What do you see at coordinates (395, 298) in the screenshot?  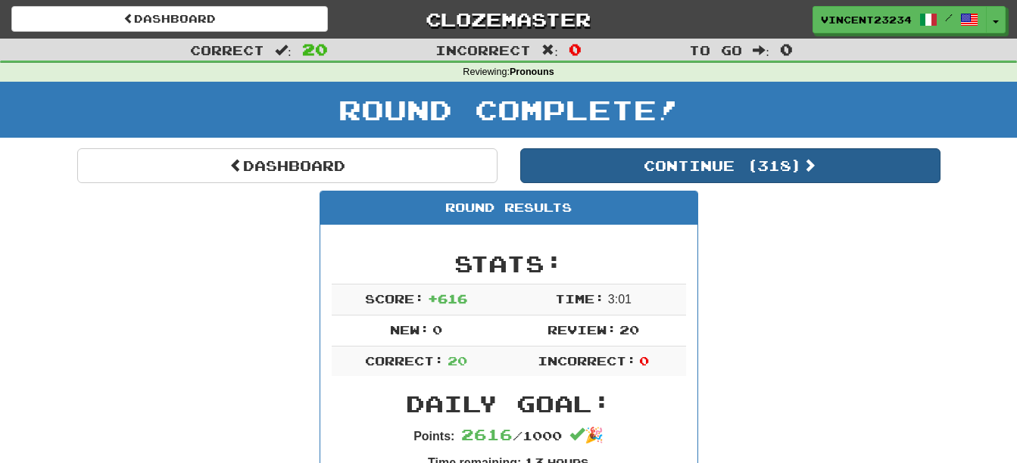 I see `span: Score:` at bounding box center [395, 298].